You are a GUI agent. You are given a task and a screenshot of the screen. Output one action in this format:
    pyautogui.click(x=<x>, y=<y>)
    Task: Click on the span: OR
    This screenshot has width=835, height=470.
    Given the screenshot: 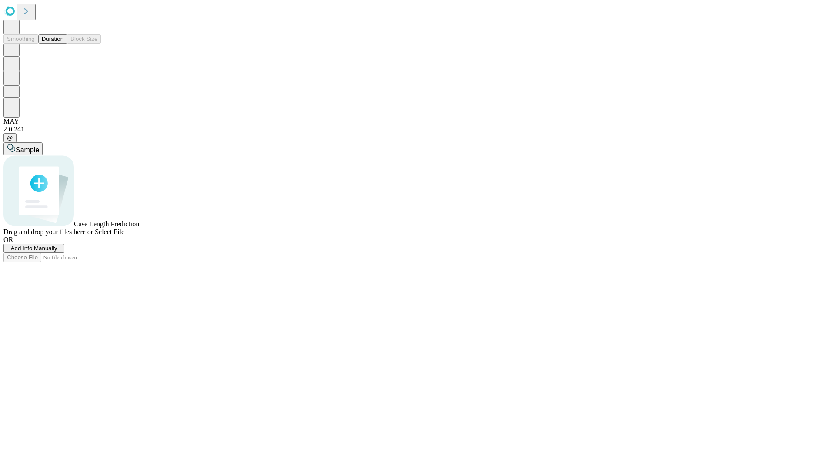 What is the action you would take?
    pyautogui.click(x=8, y=239)
    